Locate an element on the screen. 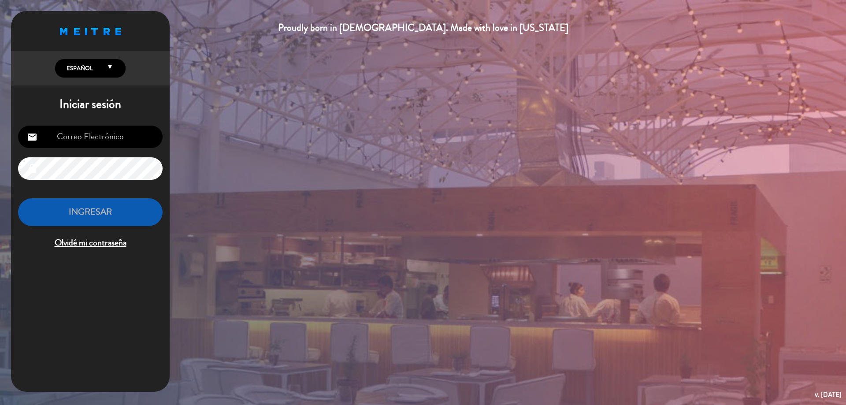 This screenshot has height=405, width=846. span: Español is located at coordinates (78, 68).